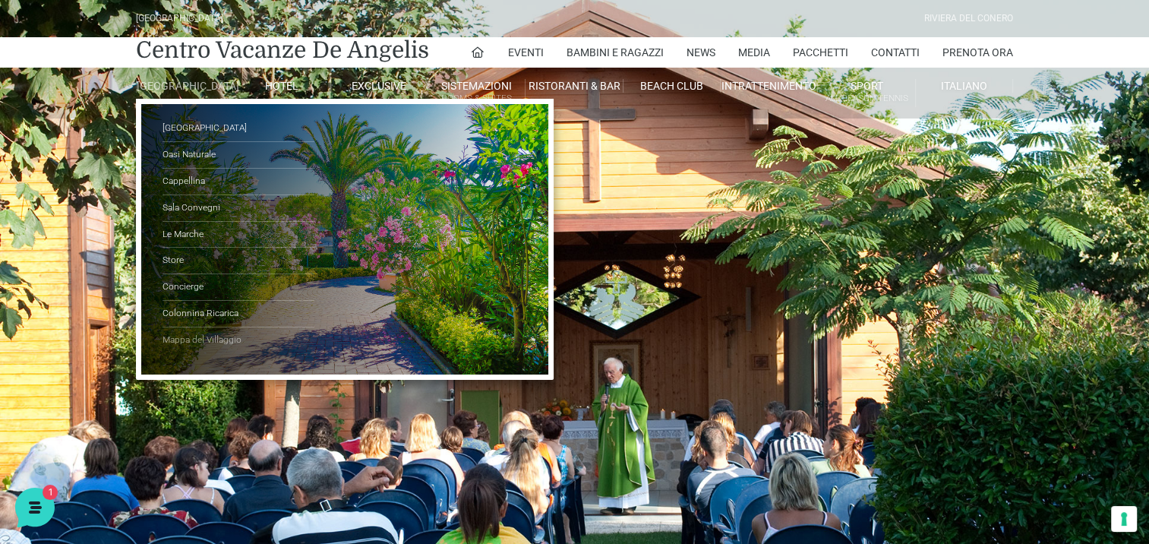 Image resolution: width=1149 pixels, height=544 pixels. Describe the element at coordinates (238, 261) in the screenshot. I see `a: Store` at that location.